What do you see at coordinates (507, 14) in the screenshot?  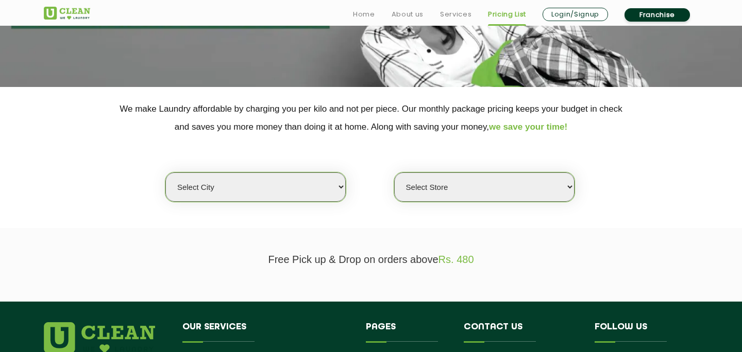 I see `a: Pricing List` at bounding box center [507, 14].